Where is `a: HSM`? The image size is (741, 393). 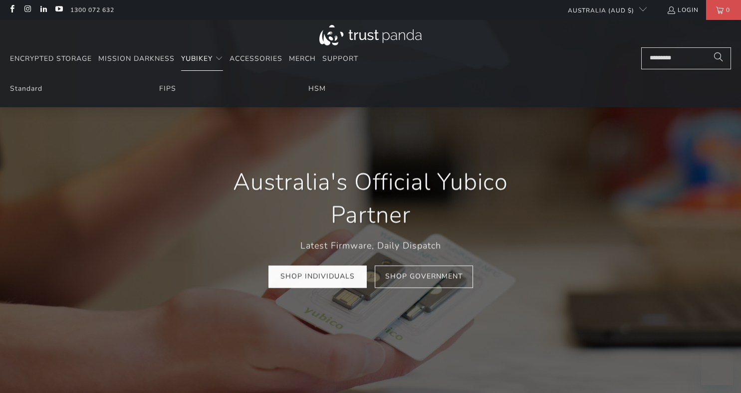
a: HSM is located at coordinates (317, 88).